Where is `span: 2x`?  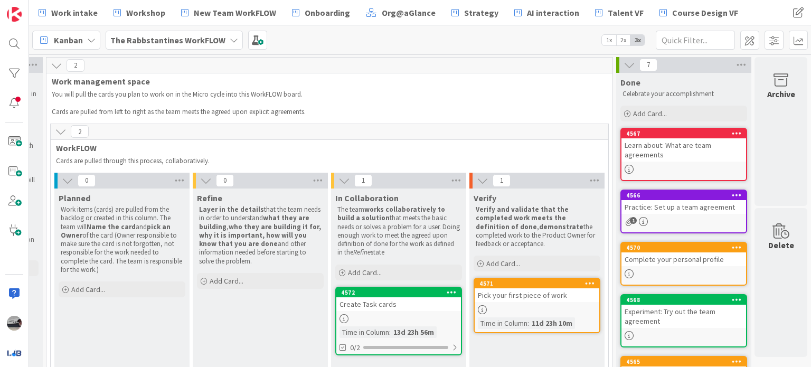 span: 2x is located at coordinates (623, 40).